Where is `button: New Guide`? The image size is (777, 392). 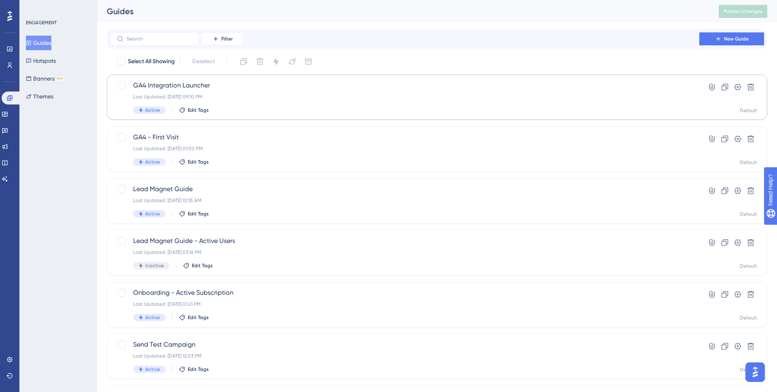
button: New Guide is located at coordinates (731, 39).